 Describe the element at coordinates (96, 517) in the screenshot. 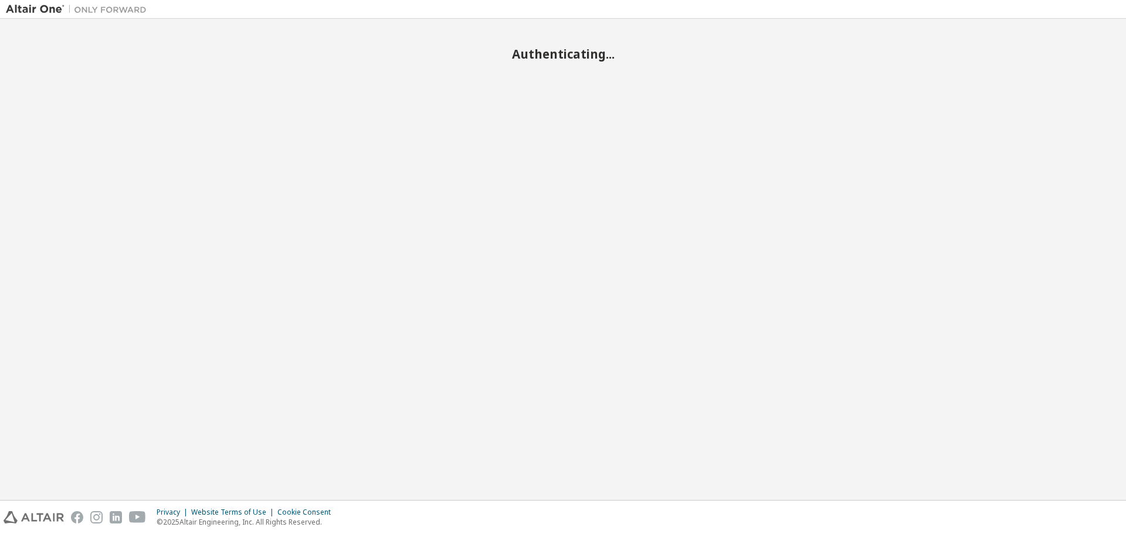

I see `img: instagram.svg` at that location.